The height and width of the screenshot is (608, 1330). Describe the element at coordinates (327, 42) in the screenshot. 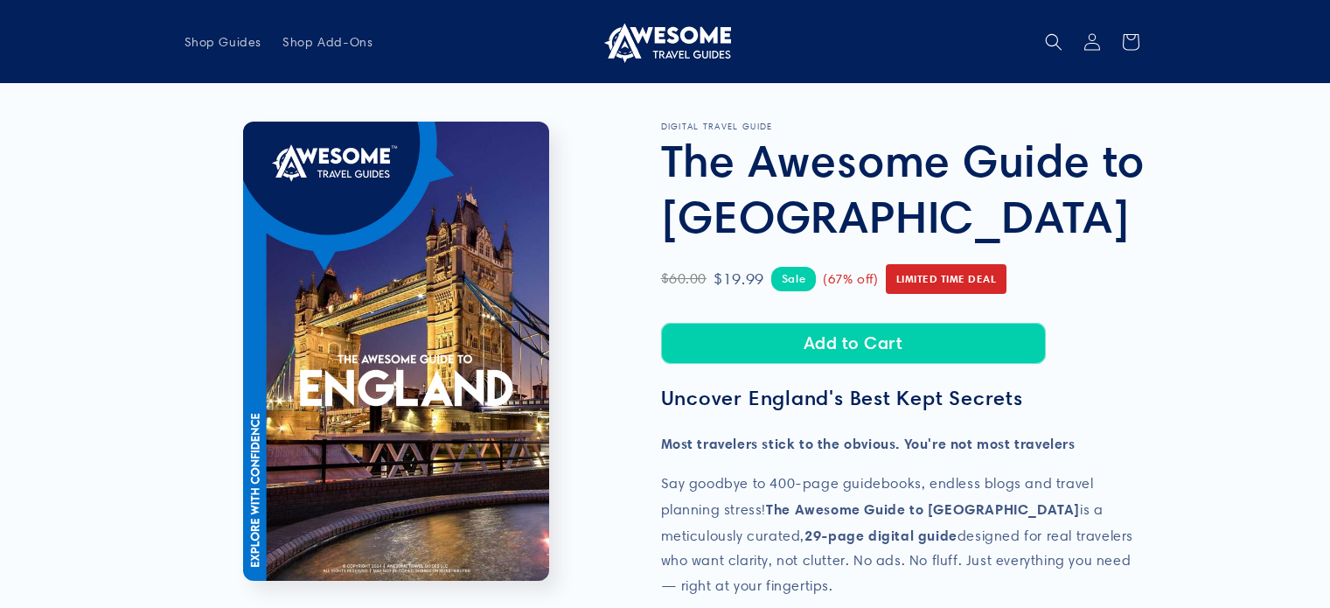

I see `a: Shop Add-Ons` at that location.